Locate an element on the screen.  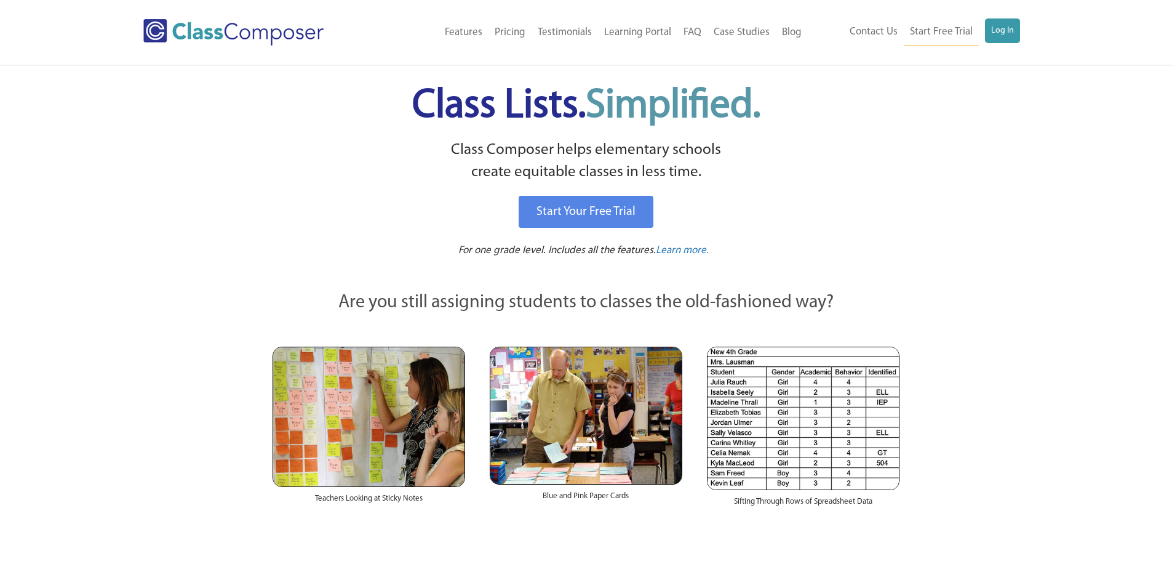
span: Start Your Free Trial is located at coordinates (586, 212).